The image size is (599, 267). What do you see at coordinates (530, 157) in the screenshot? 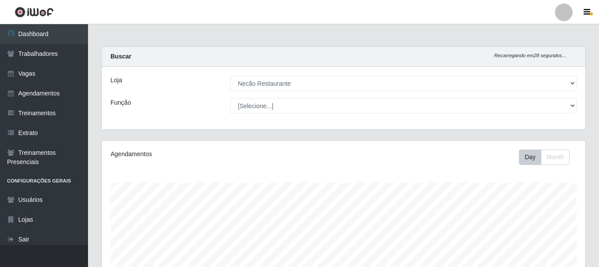
I see `button: Day` at bounding box center [530, 157].